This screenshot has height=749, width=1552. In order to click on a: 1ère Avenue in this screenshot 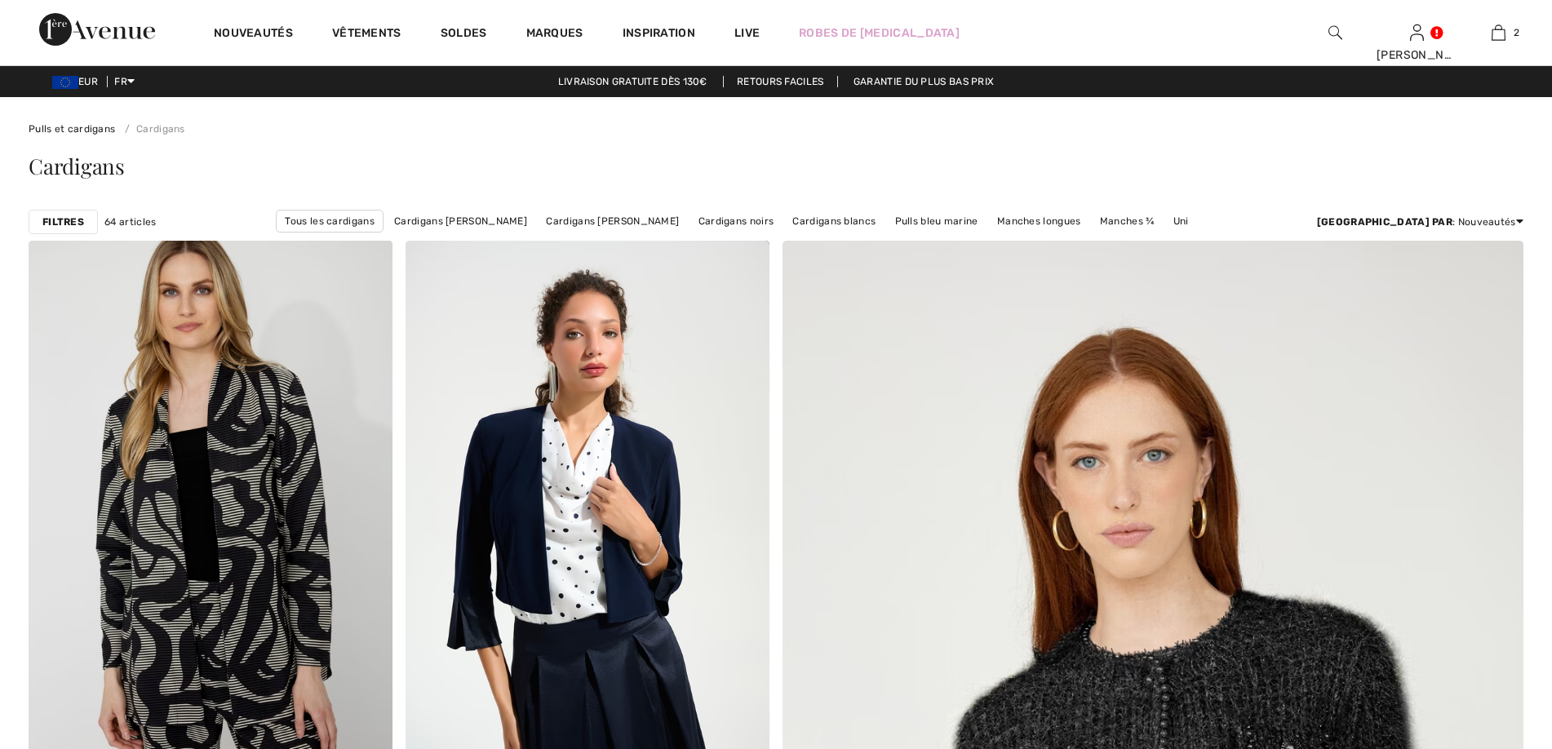, I will do `click(97, 29)`.